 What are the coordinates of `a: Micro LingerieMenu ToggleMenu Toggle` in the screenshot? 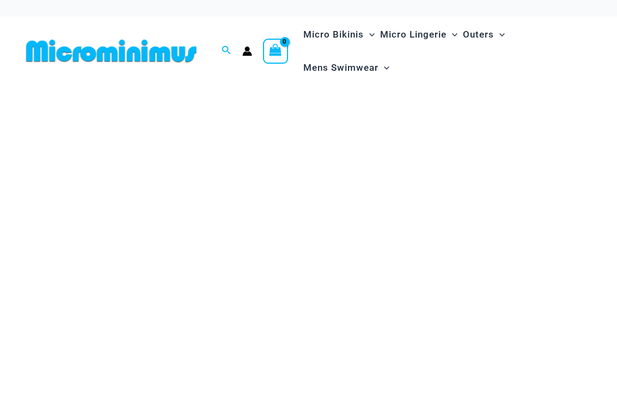 It's located at (419, 34).